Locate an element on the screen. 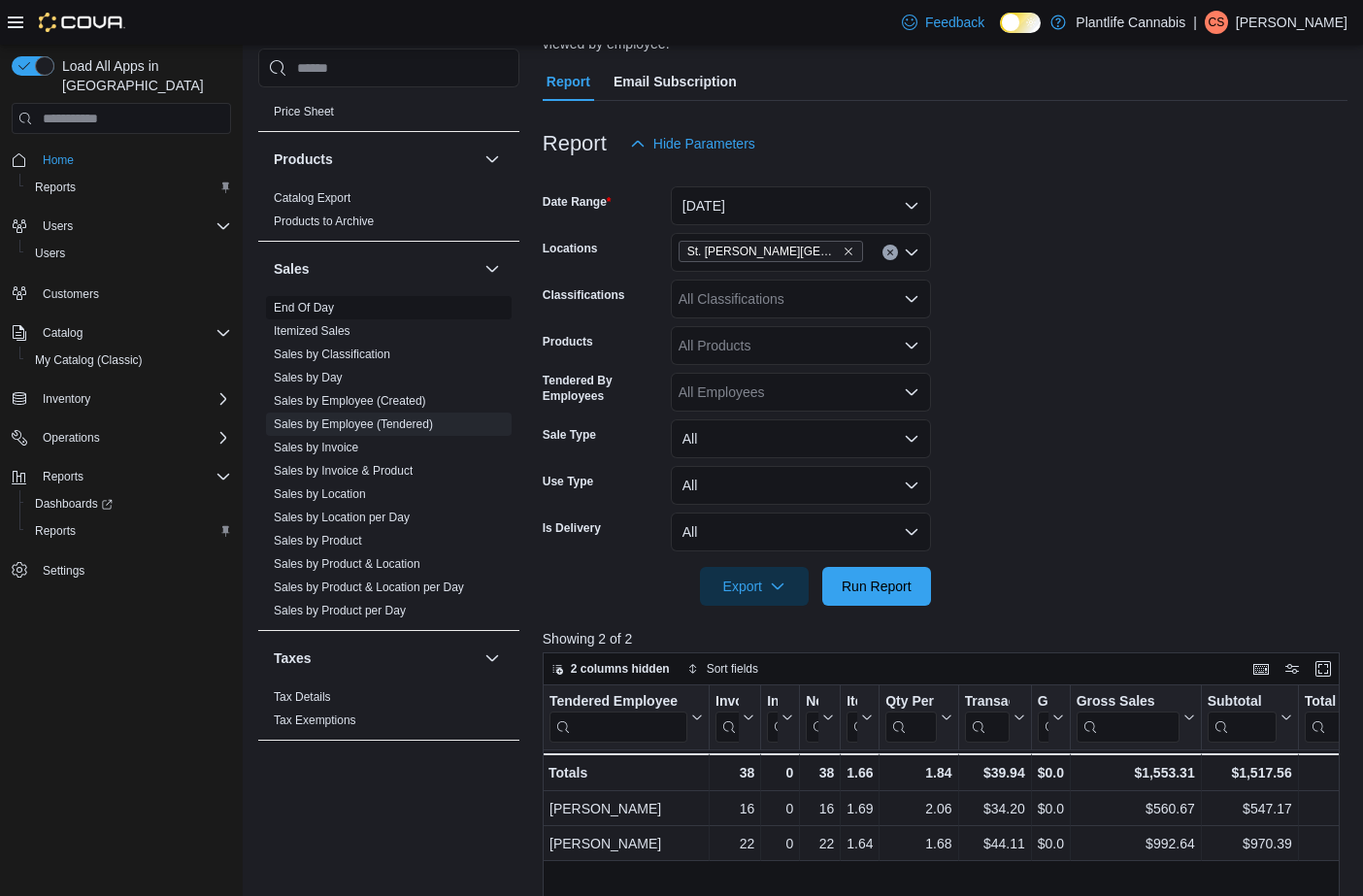  span: Sales by Product is located at coordinates (318, 541).